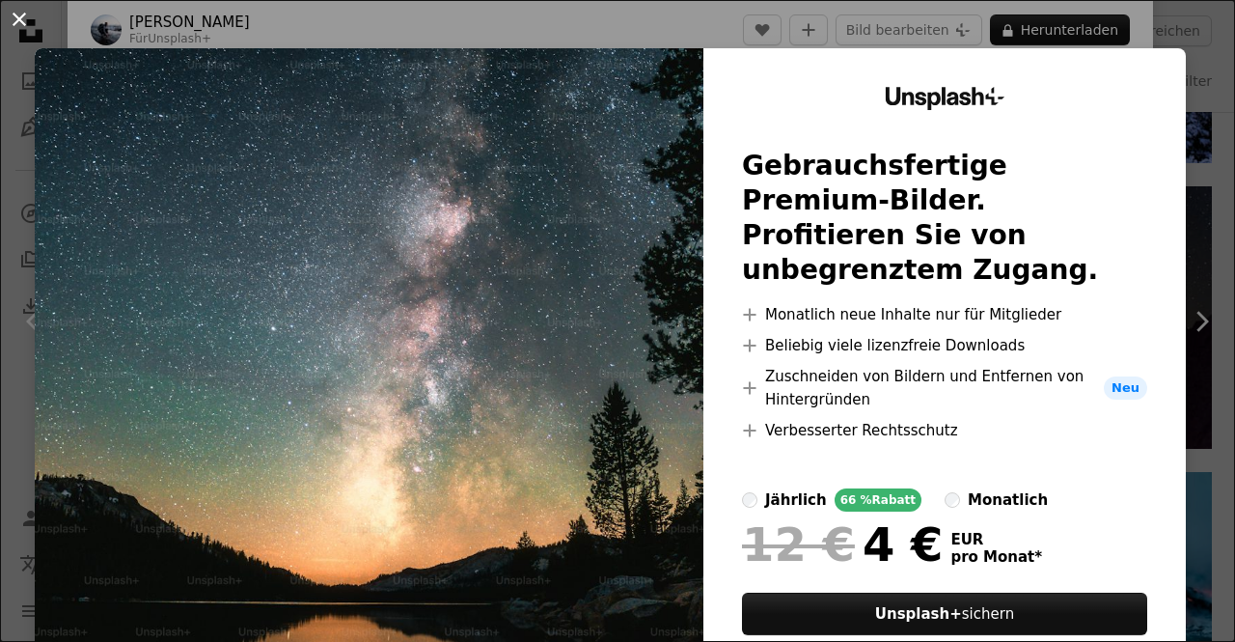  What do you see at coordinates (1125, 388) in the screenshot?
I see `span: Neu` at bounding box center [1125, 388].